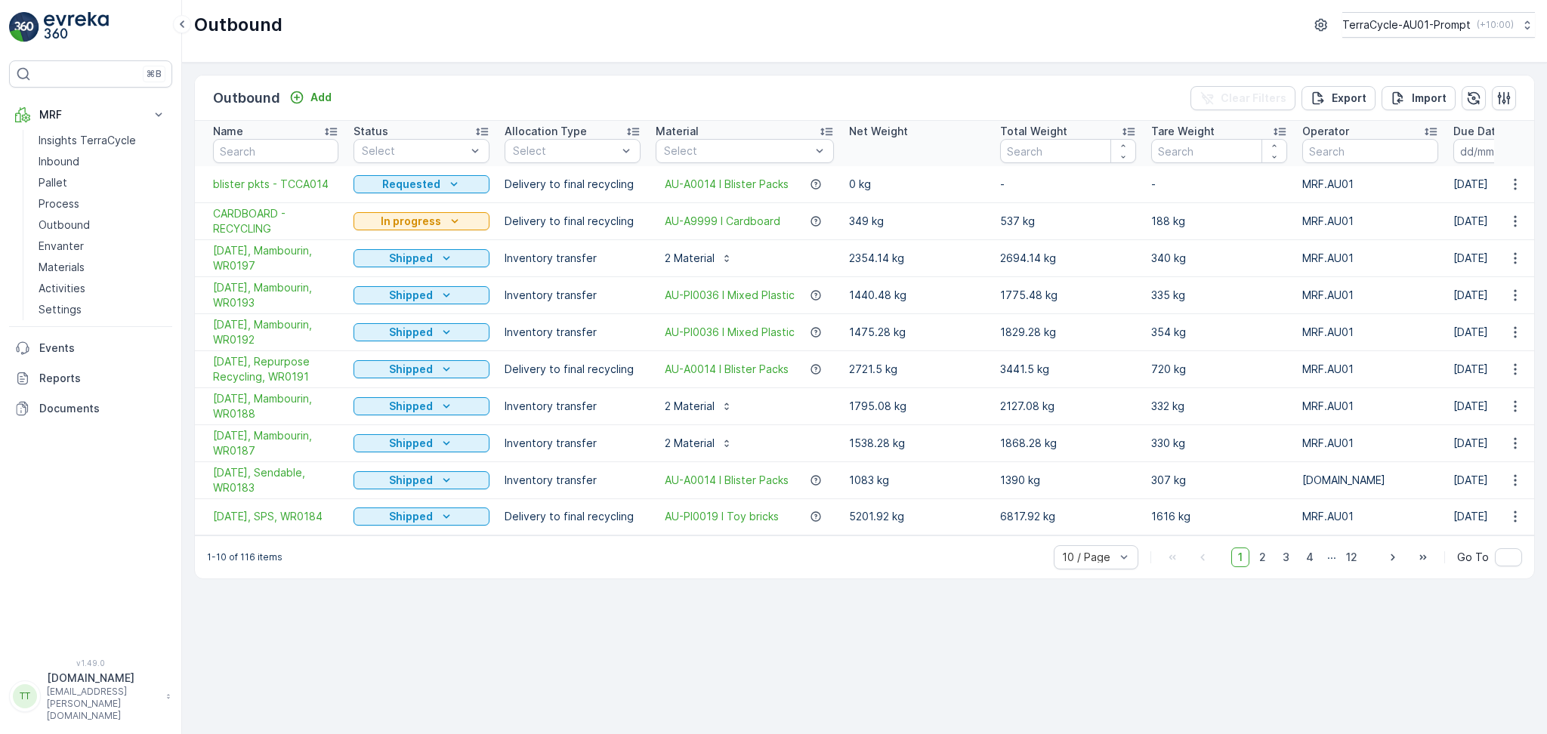  What do you see at coordinates (1068, 258) in the screenshot?
I see `p: 2694.14 kg` at bounding box center [1068, 258].